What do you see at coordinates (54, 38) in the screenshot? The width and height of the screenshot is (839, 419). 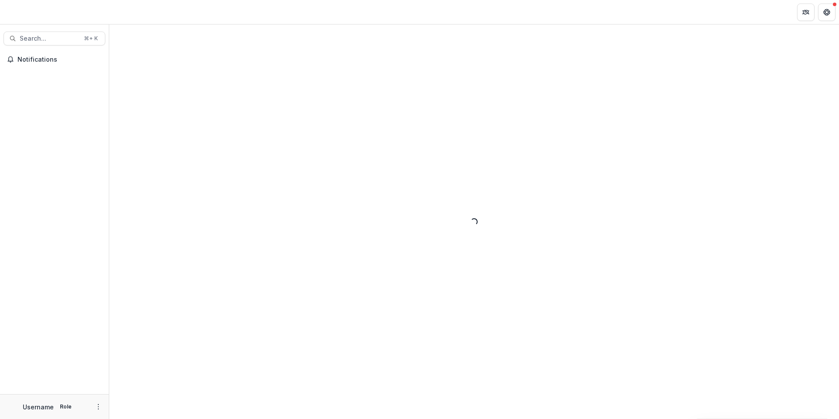 I see `button: Search...` at bounding box center [54, 38].